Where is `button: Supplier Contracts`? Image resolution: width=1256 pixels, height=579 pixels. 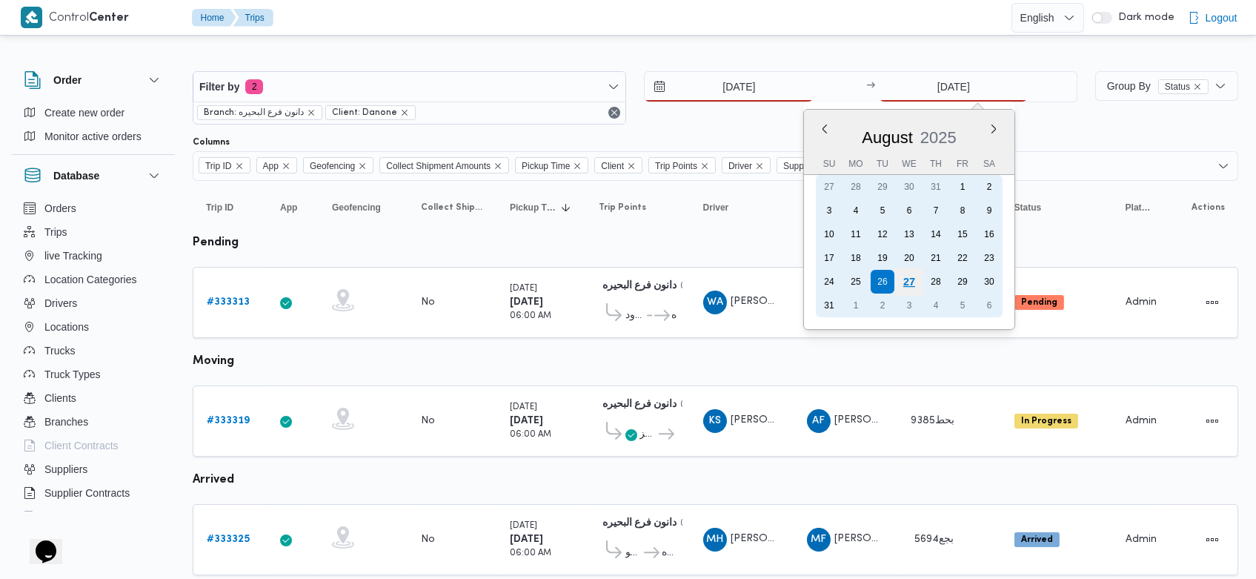 button: Supplier Contracts is located at coordinates (93, 493).